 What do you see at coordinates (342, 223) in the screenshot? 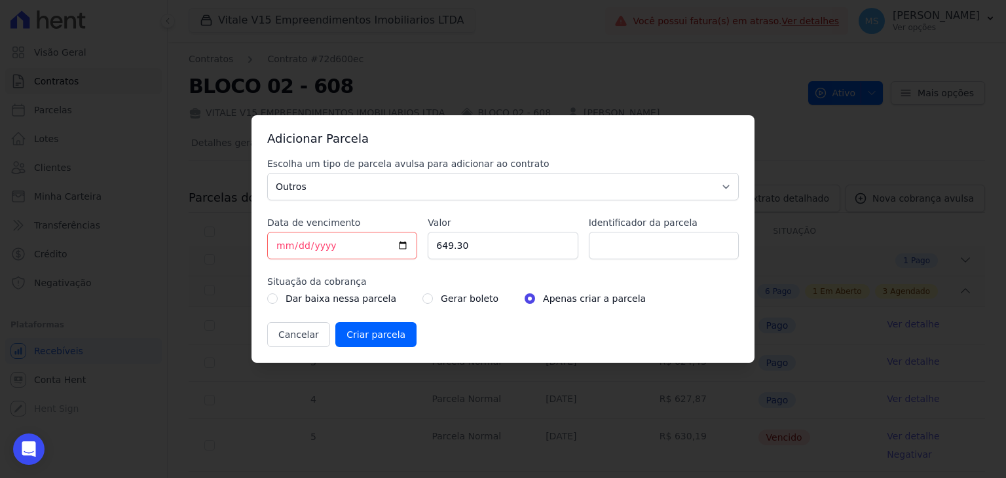
I see `label: Data de vencimento` at bounding box center [342, 223].